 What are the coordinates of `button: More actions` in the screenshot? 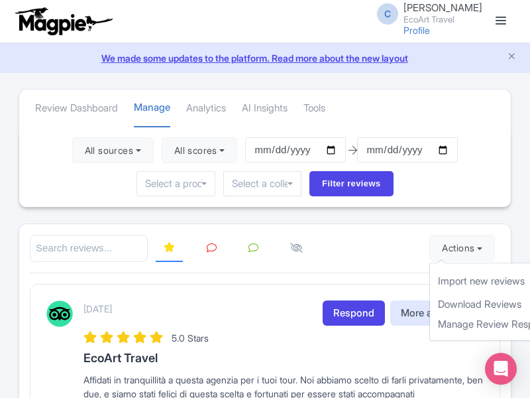 It's located at (437, 313).